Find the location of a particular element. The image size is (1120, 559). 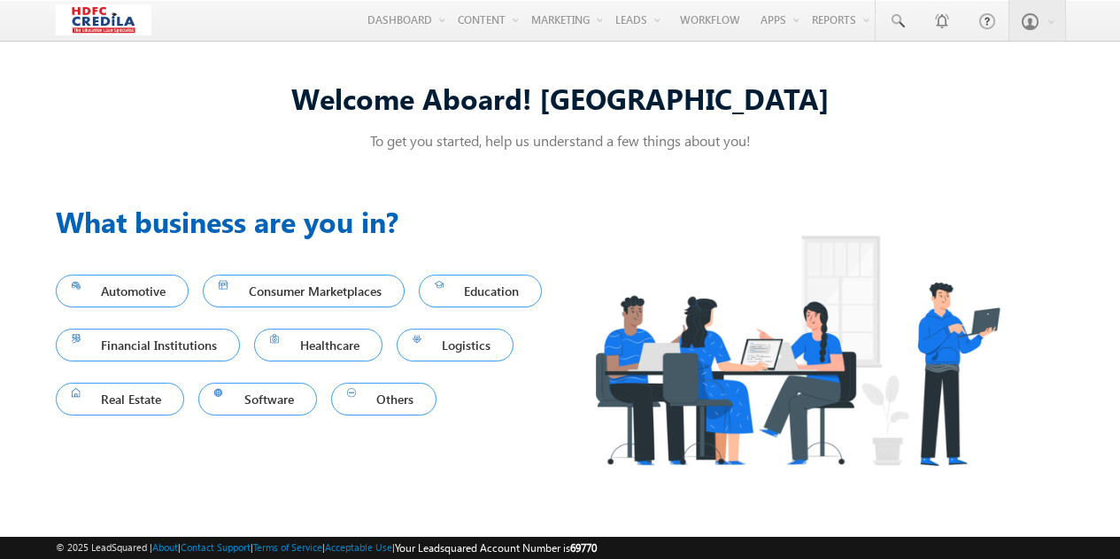

span: Your Leadsquared Account Number is is located at coordinates (496, 547).